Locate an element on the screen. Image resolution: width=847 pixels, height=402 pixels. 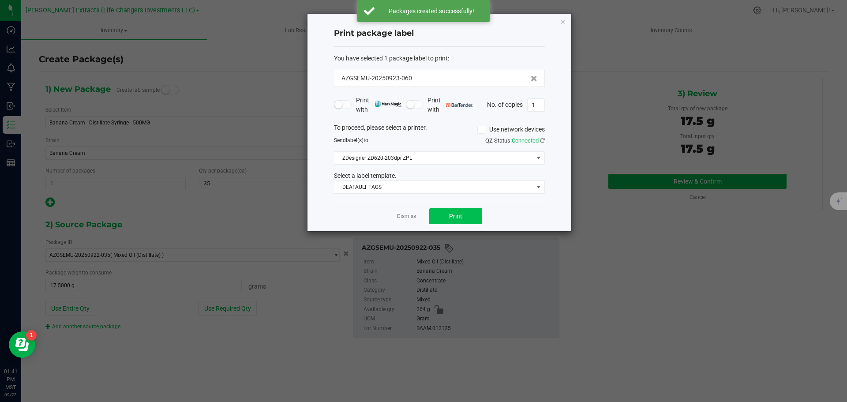
h4: Print package label is located at coordinates (439, 34).